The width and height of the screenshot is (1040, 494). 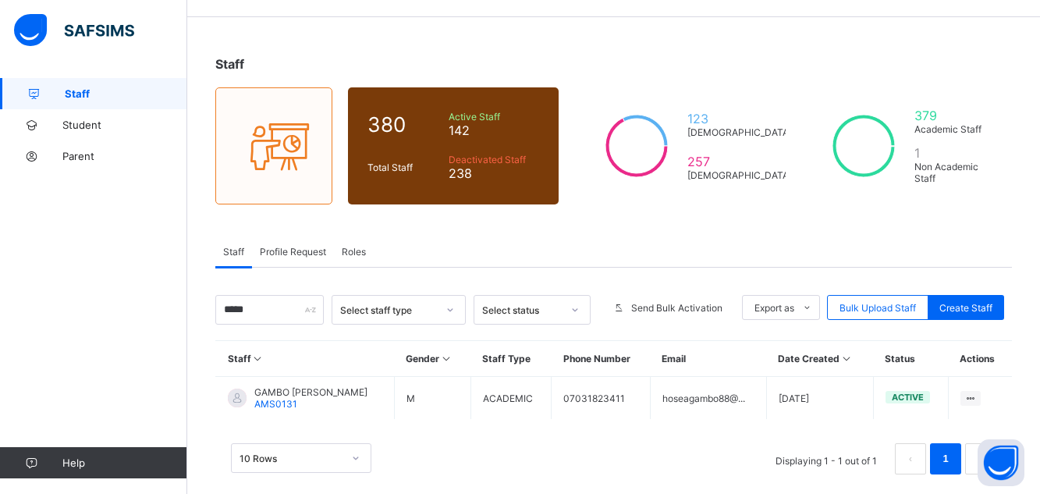 I want to click on th: Actions, so click(x=980, y=359).